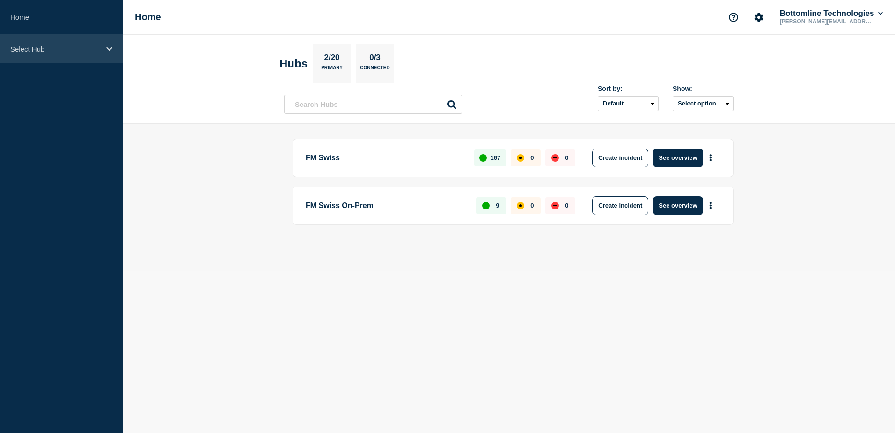  Describe the element at coordinates (759, 17) in the screenshot. I see `button: Account settings` at that location.